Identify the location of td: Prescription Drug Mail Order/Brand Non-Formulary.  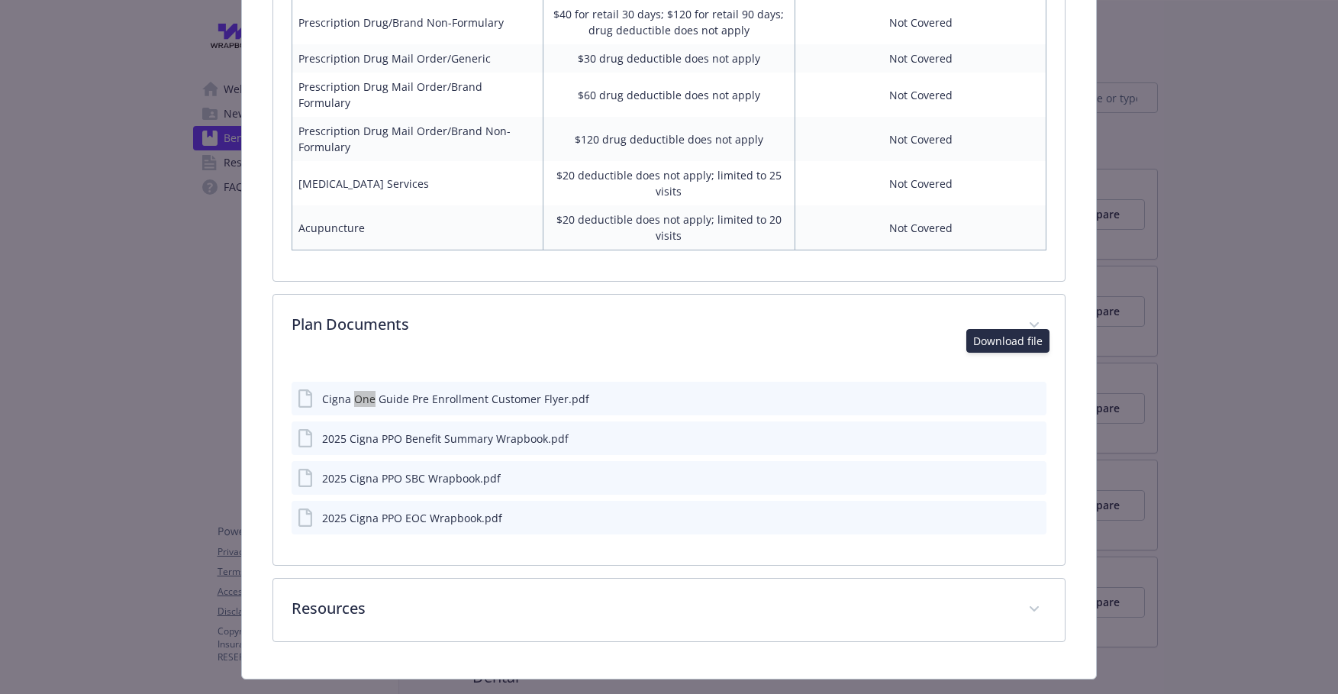
(418, 139).